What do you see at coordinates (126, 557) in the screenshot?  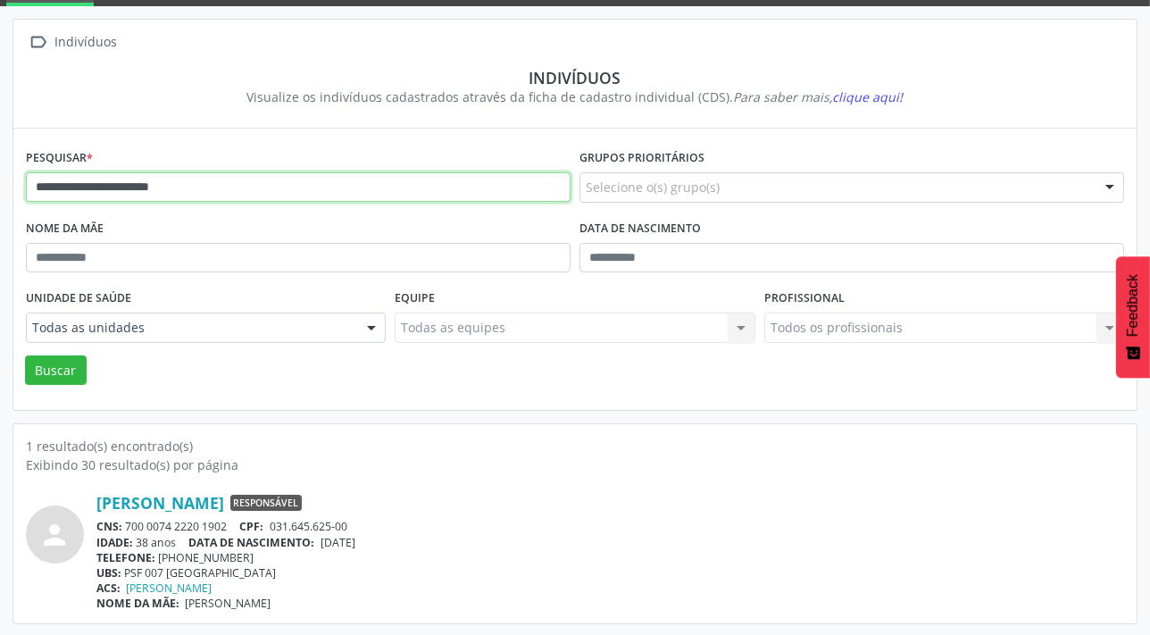 I see `span: TELEFONE:` at bounding box center [126, 557].